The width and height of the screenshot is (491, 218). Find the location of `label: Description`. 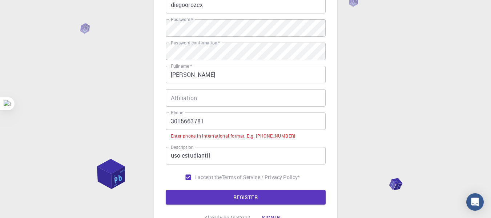

label: Description is located at coordinates (182, 147).